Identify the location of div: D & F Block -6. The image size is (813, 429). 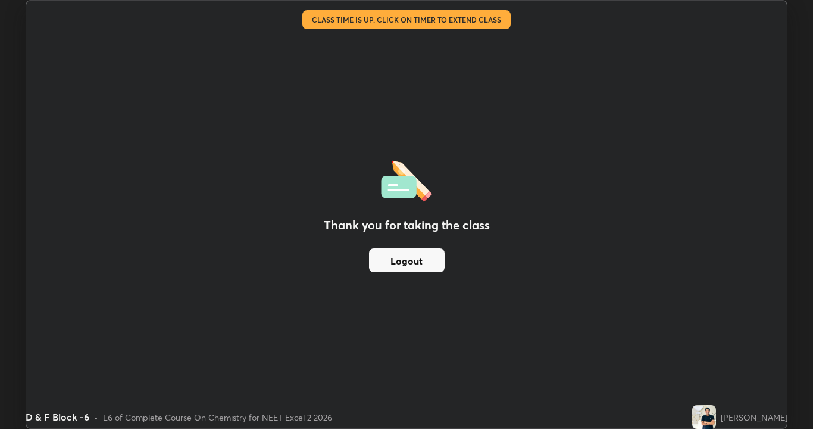
(57, 417).